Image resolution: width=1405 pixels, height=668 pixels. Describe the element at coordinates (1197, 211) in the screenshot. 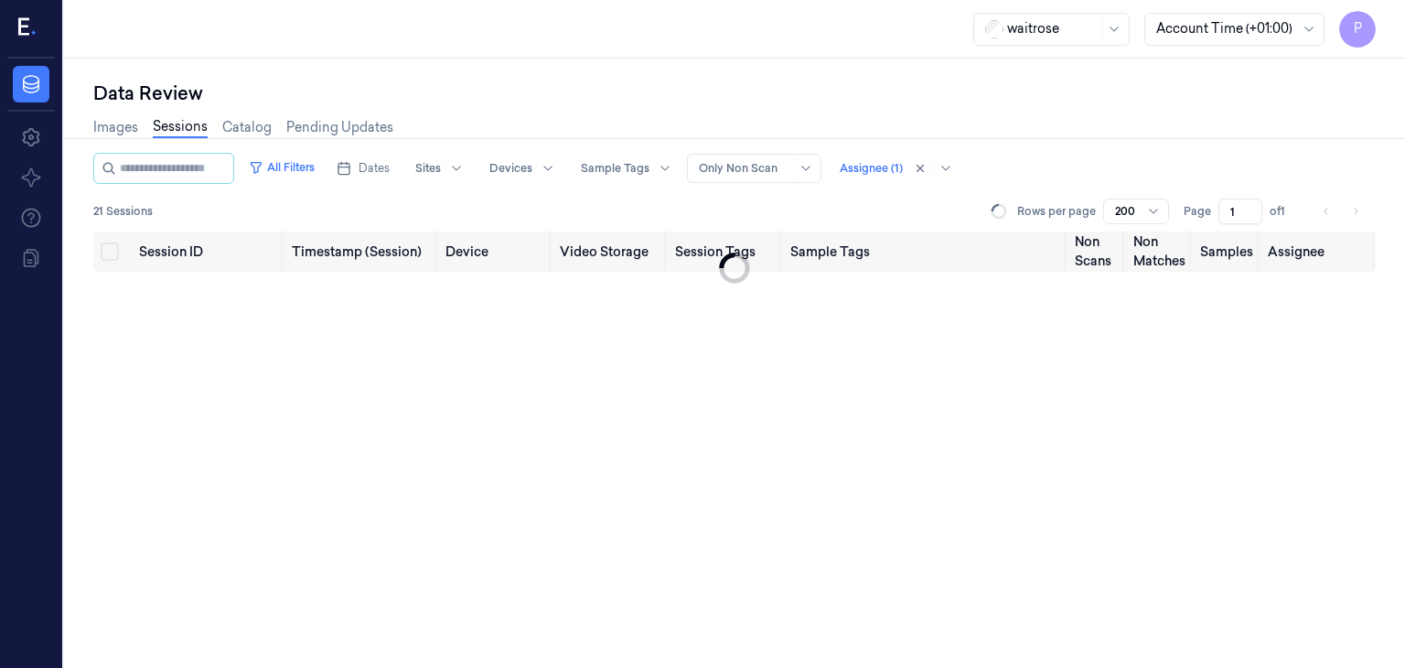

I see `span: Page` at that location.